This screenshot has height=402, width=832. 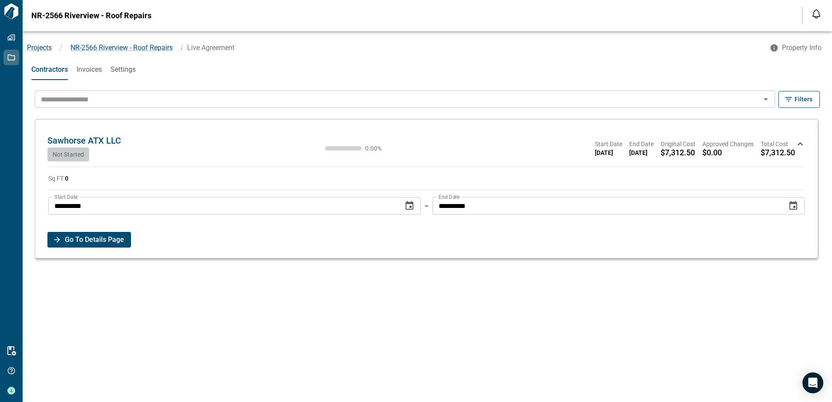 What do you see at coordinates (427, 70) in the screenshot?
I see `div: base tabs` at bounding box center [427, 70].